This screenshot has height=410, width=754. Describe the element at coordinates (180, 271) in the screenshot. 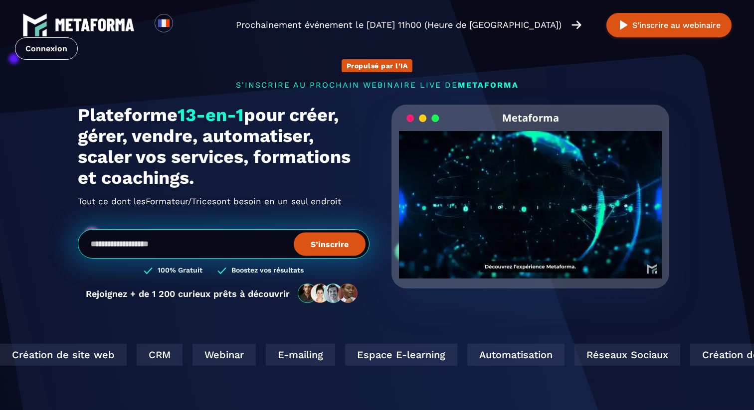

I see `h3: 100% Gratuit` at that location.